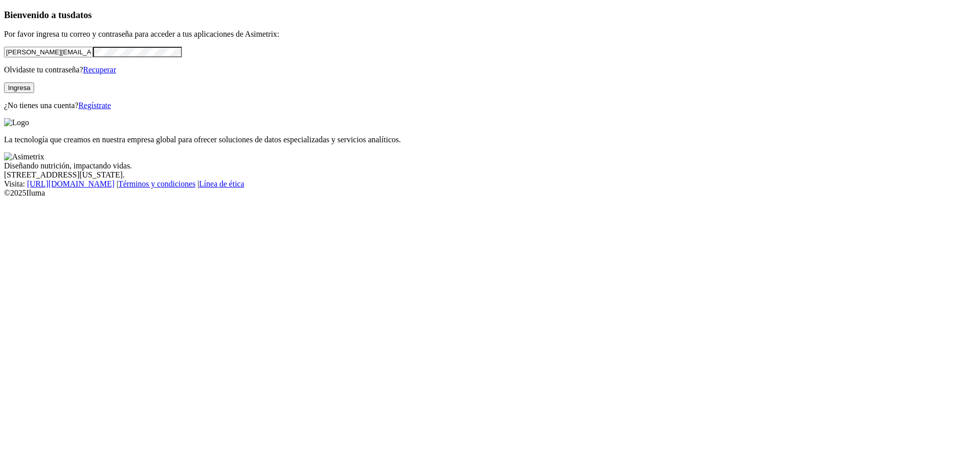 Image resolution: width=965 pixels, height=451 pixels. Describe the element at coordinates (19, 87) in the screenshot. I see `button: Ingresa` at that location.